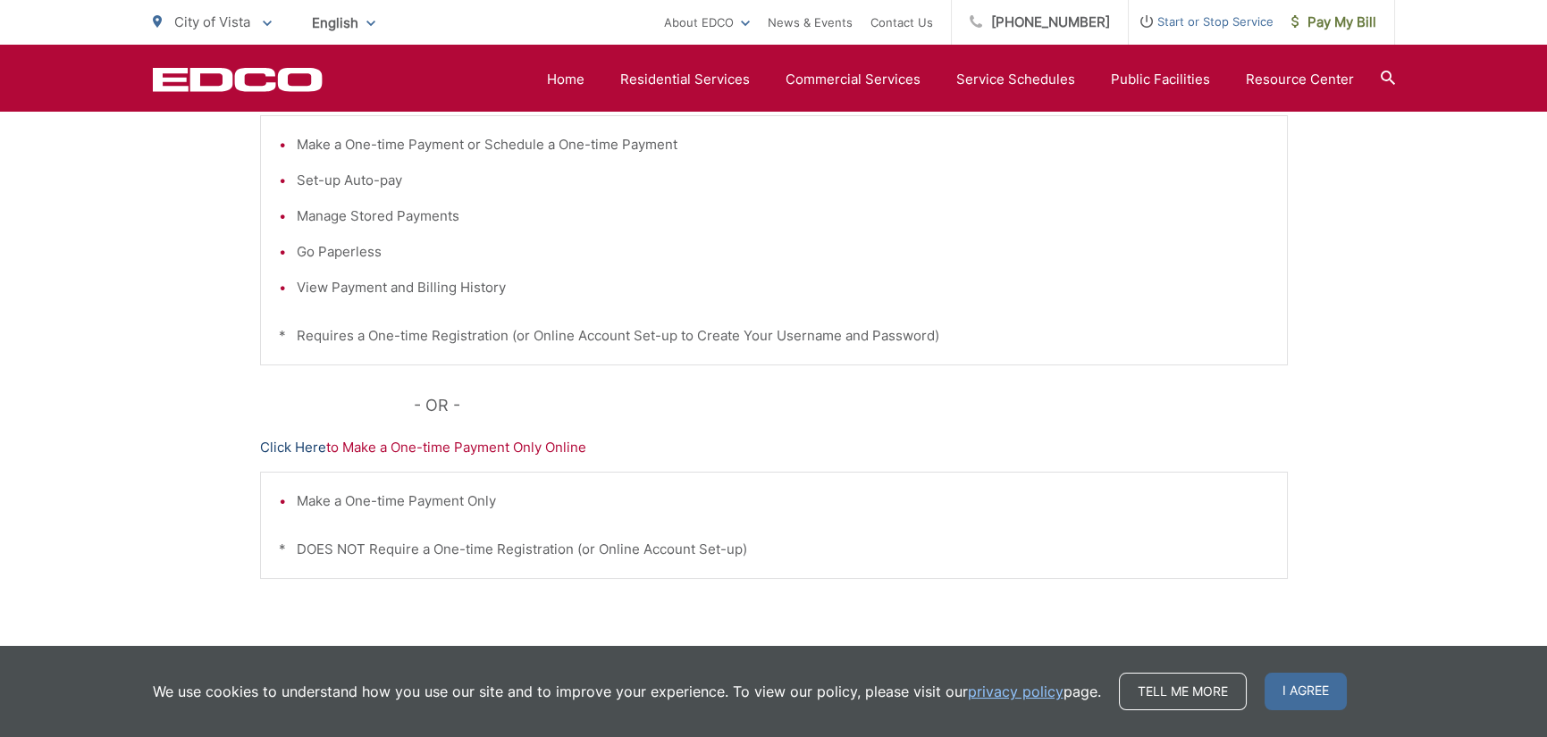 Image resolution: width=1547 pixels, height=737 pixels. What do you see at coordinates (626, 692) in the screenshot?
I see `p: We use cookies to understand how you use our site and to improve your experience. To view our pol...` at bounding box center [626, 692].